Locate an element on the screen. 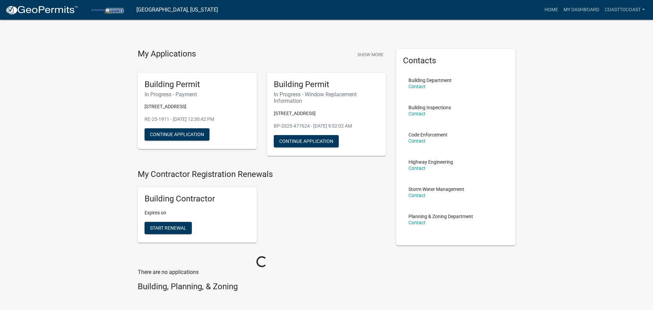 The width and height of the screenshot is (653, 310). p: Expires on is located at coordinates (197, 212).